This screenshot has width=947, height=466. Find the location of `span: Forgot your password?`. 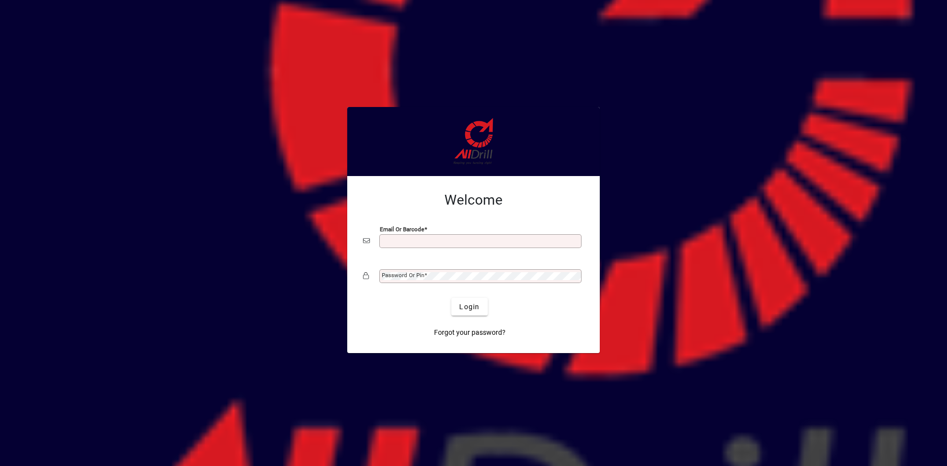

span: Forgot your password? is located at coordinates (469, 332).